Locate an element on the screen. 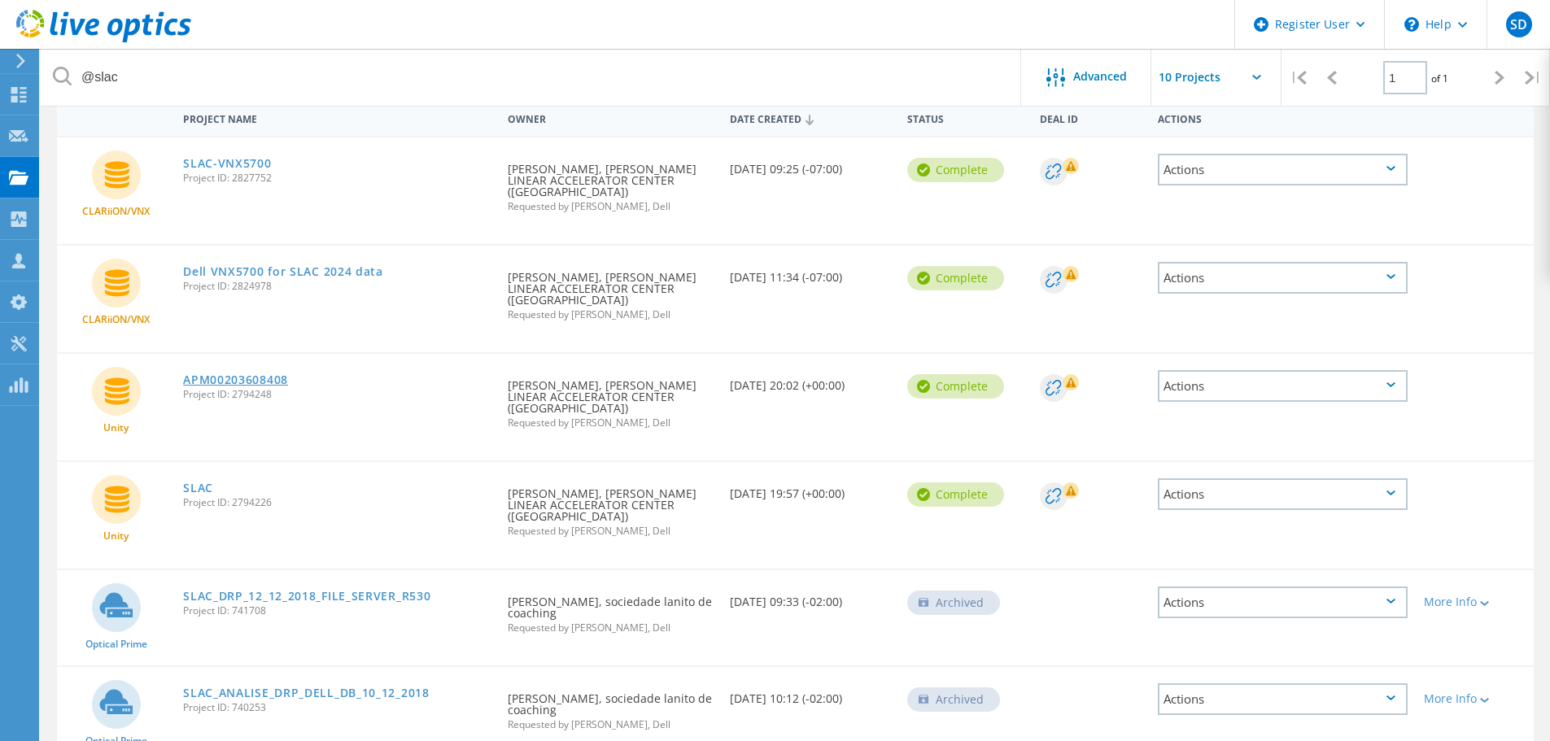 The width and height of the screenshot is (1550, 741). div: Owner is located at coordinates (610, 117).